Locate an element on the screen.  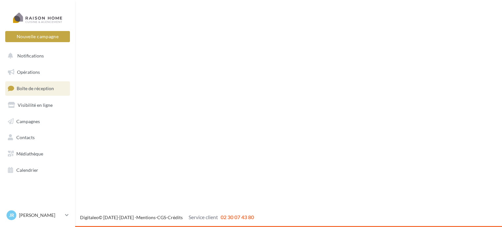
span: Campagnes is located at coordinates (28, 121).